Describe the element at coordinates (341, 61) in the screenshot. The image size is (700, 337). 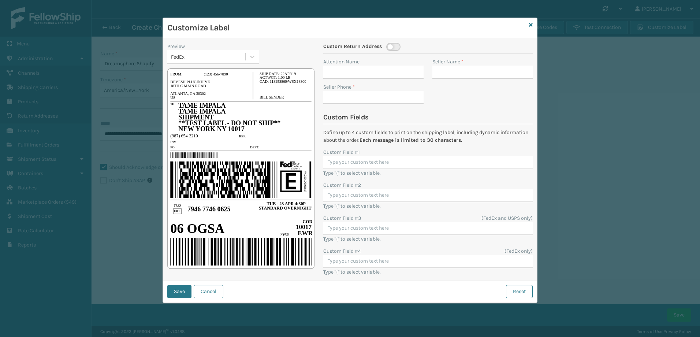
I see `label: Attention Name` at that location.